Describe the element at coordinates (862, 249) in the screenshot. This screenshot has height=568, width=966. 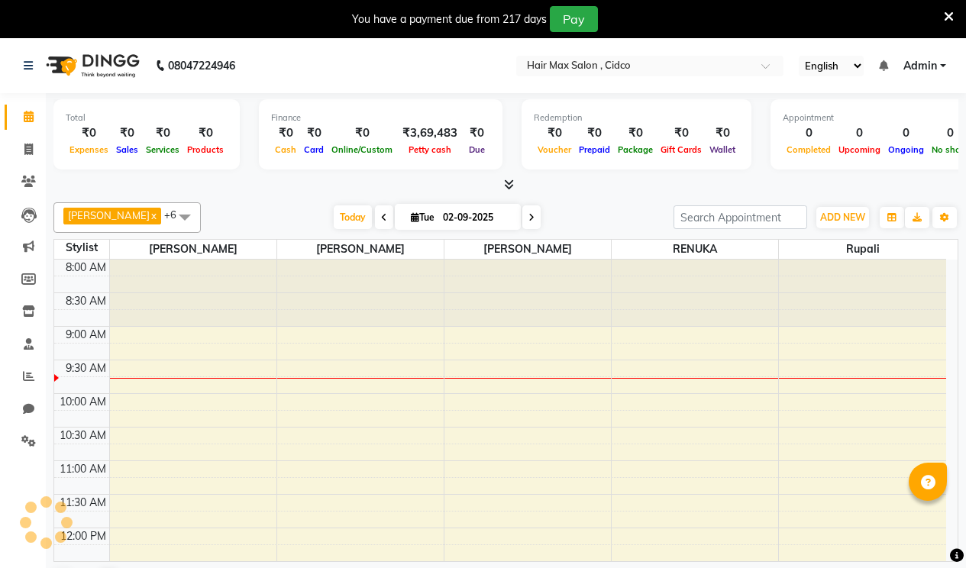
I see `span: Rupali` at that location.